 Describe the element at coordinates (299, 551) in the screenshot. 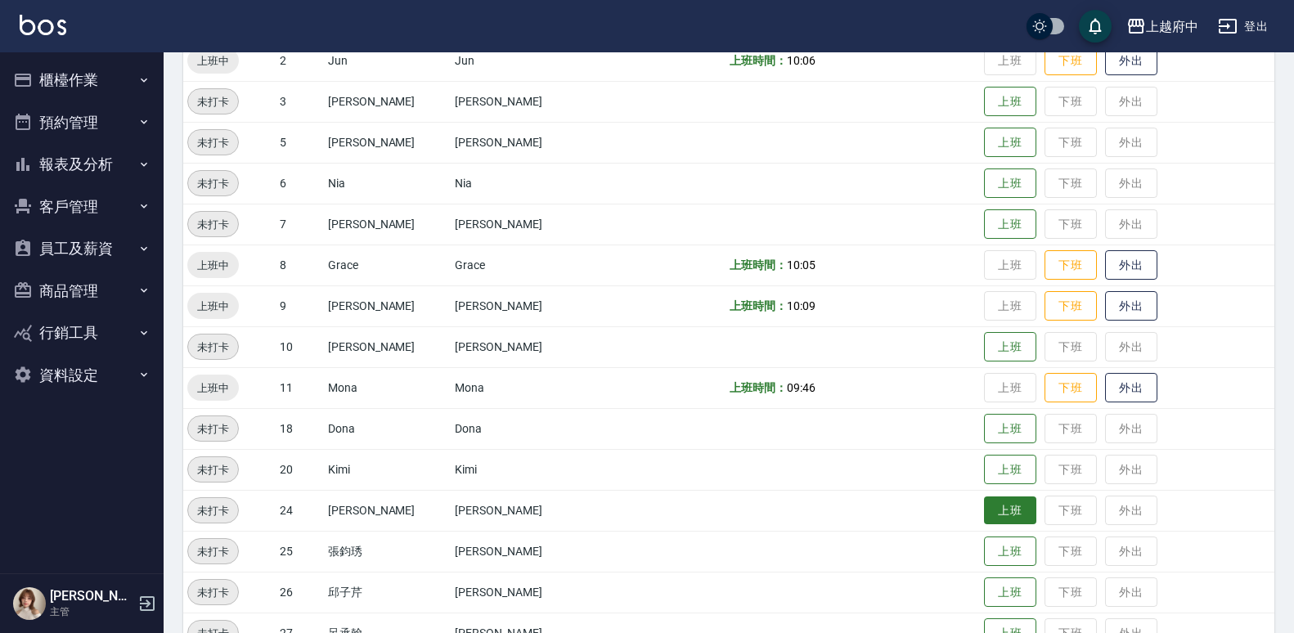

I see `td: 25` at that location.